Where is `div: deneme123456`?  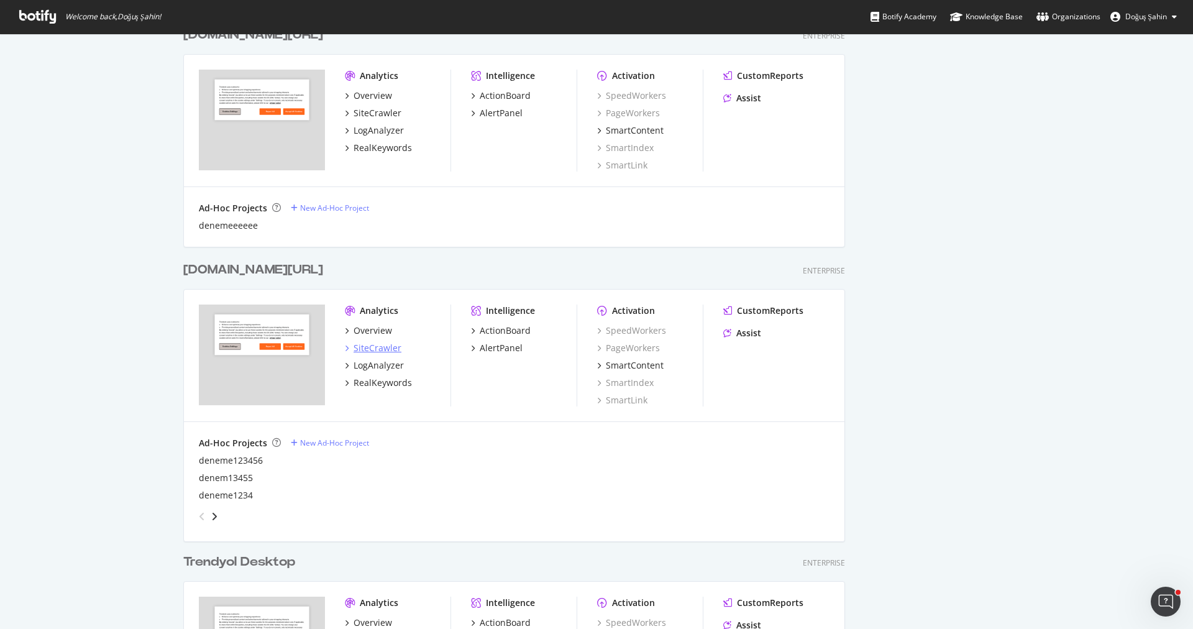 div: deneme123456 is located at coordinates (231, 460).